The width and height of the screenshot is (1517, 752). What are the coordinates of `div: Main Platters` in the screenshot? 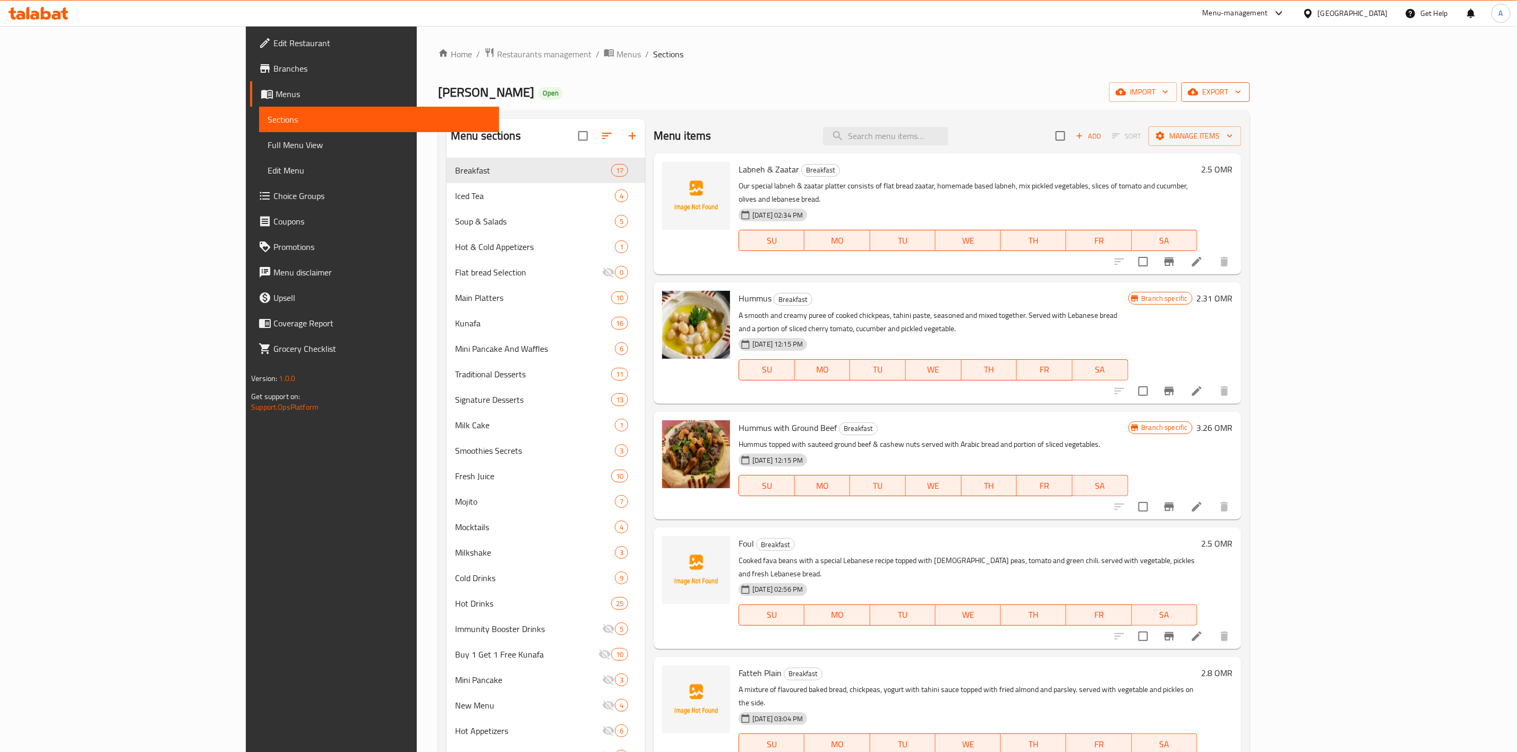 It's located at (533, 298).